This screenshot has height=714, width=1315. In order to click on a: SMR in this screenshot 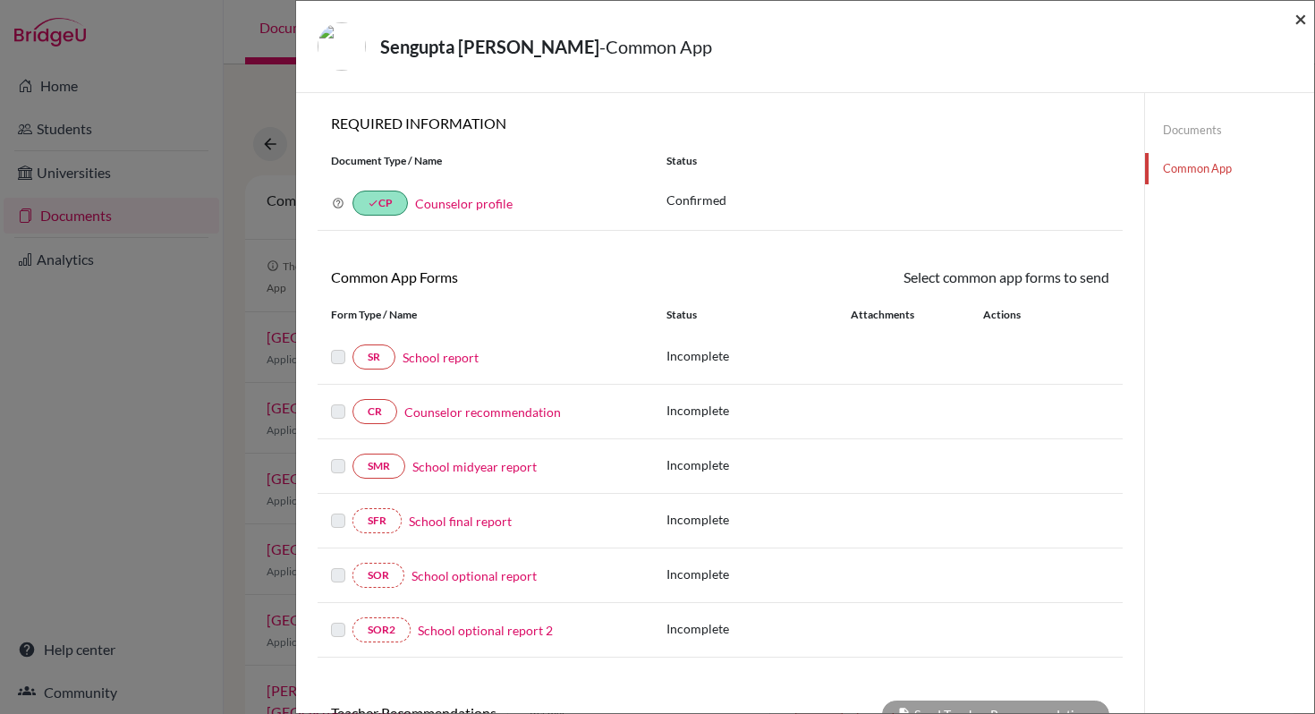, I will do `click(378, 466)`.